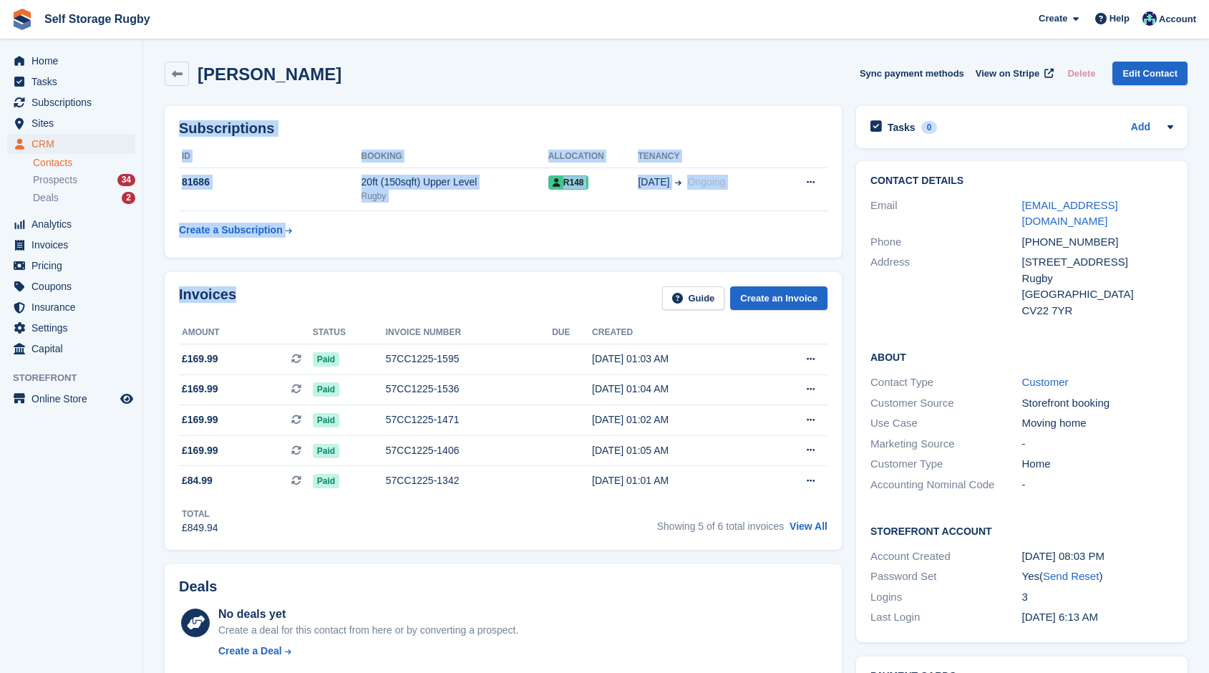  Describe the element at coordinates (572, 333) in the screenshot. I see `th: Due` at that location.